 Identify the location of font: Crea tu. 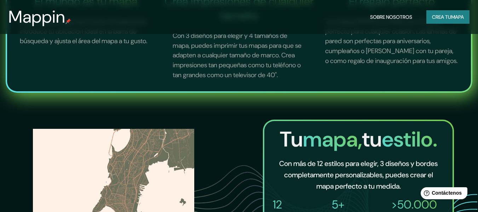
(442, 17).